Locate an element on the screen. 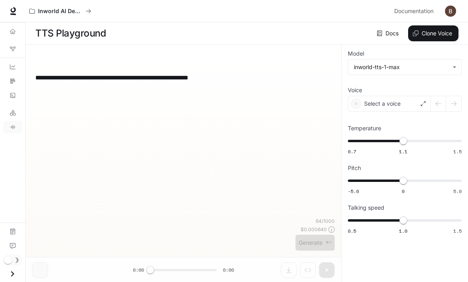 The image size is (468, 282). p: Voice is located at coordinates (355, 90).